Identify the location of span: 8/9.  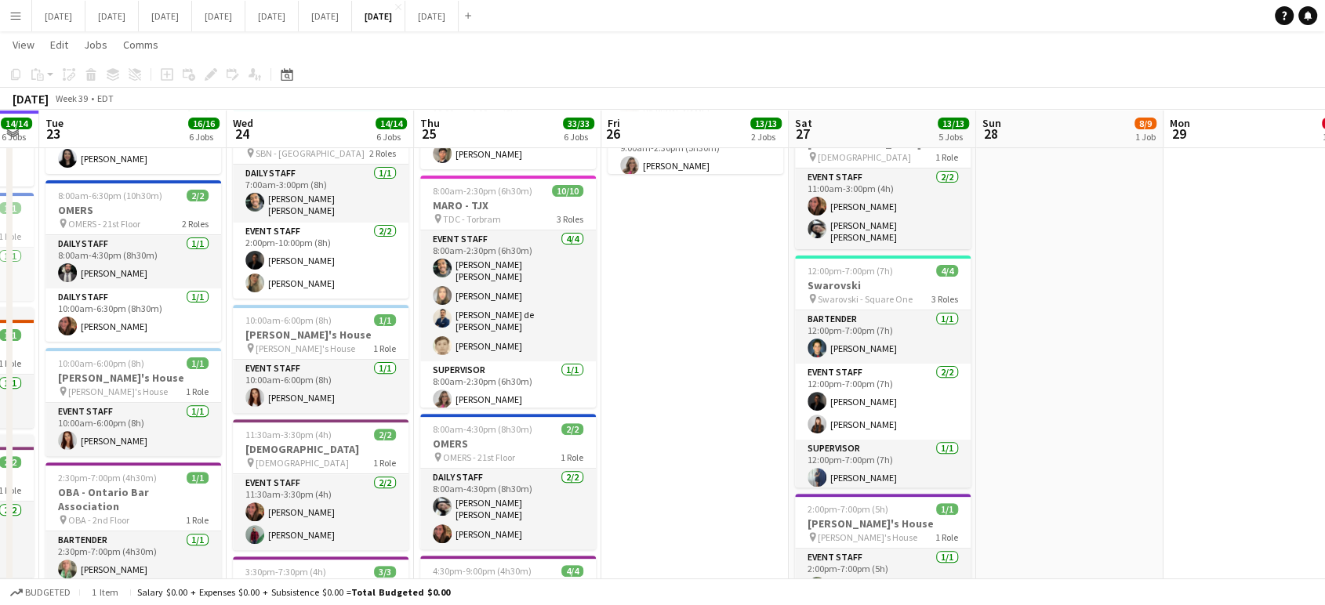
(1145, 123).